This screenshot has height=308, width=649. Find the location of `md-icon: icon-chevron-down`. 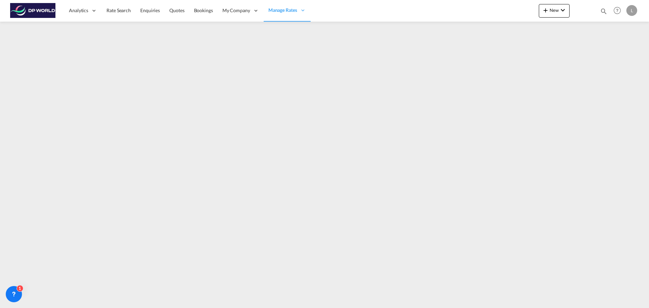

md-icon: icon-chevron-down is located at coordinates (563, 10).